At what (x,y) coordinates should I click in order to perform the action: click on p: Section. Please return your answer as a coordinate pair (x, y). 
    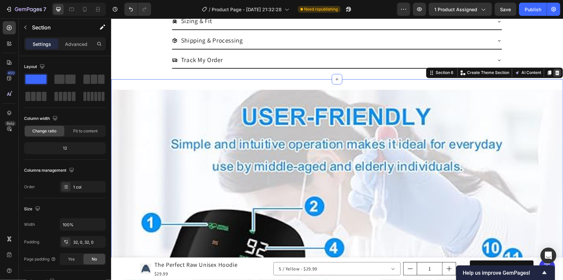
    Looking at the image, I should click on (59, 27).